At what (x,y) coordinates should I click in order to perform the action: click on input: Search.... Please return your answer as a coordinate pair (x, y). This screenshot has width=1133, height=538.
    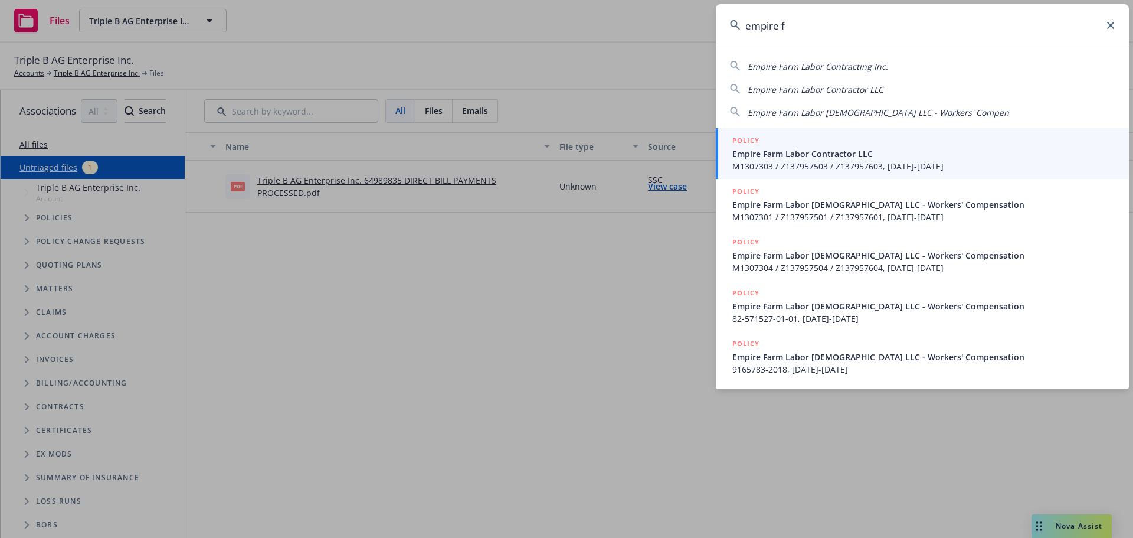
    Looking at the image, I should click on (923, 25).